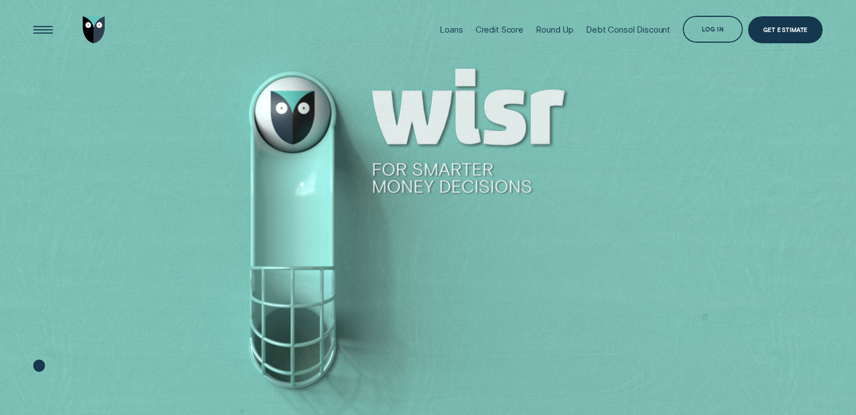 The height and width of the screenshot is (415, 856). I want to click on button: Log in, so click(713, 29).